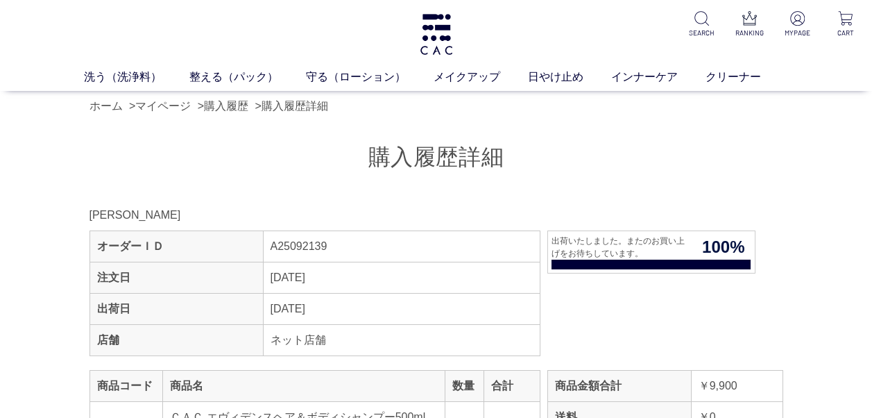  I want to click on th: 出荷日, so click(176, 308).